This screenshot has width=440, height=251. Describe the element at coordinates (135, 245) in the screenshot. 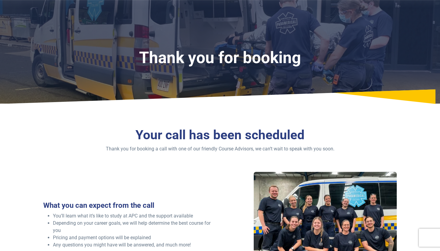

I see `li: Any questions you might have will be answered, and much more!` at that location.